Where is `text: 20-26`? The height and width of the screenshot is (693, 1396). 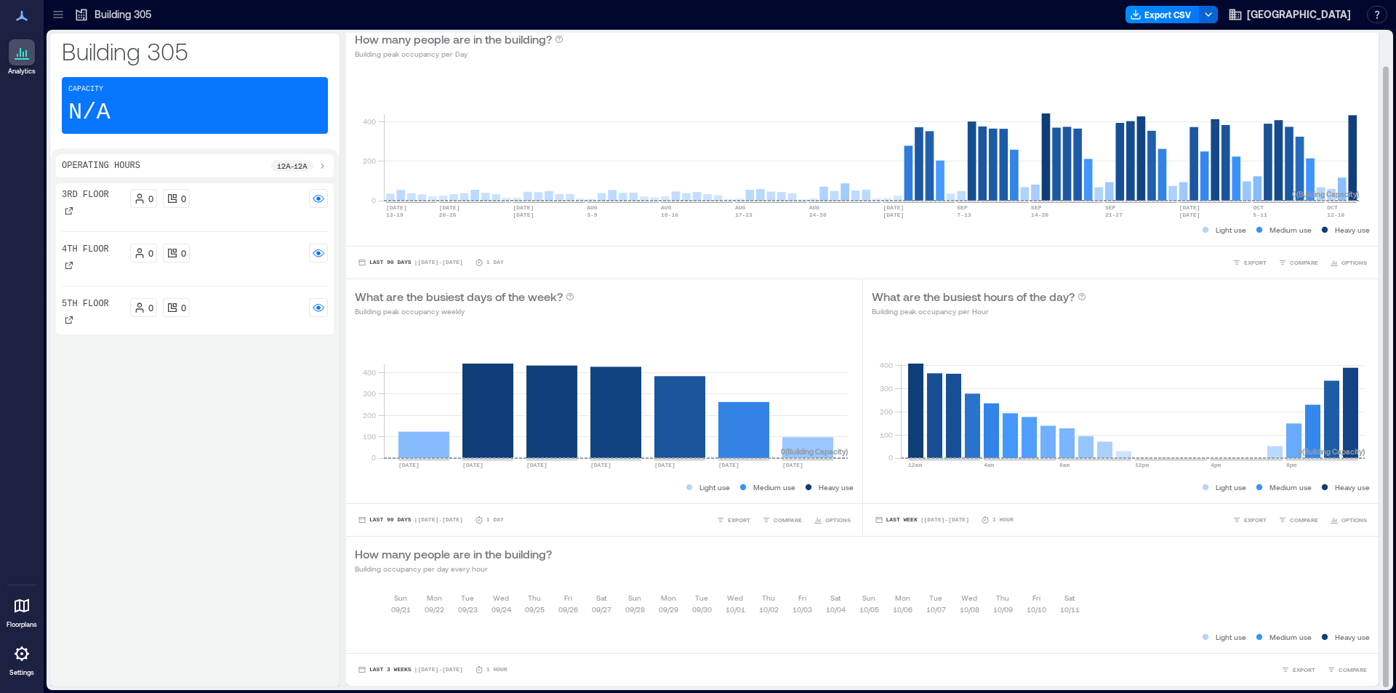
text: 20-26 is located at coordinates (448, 214).